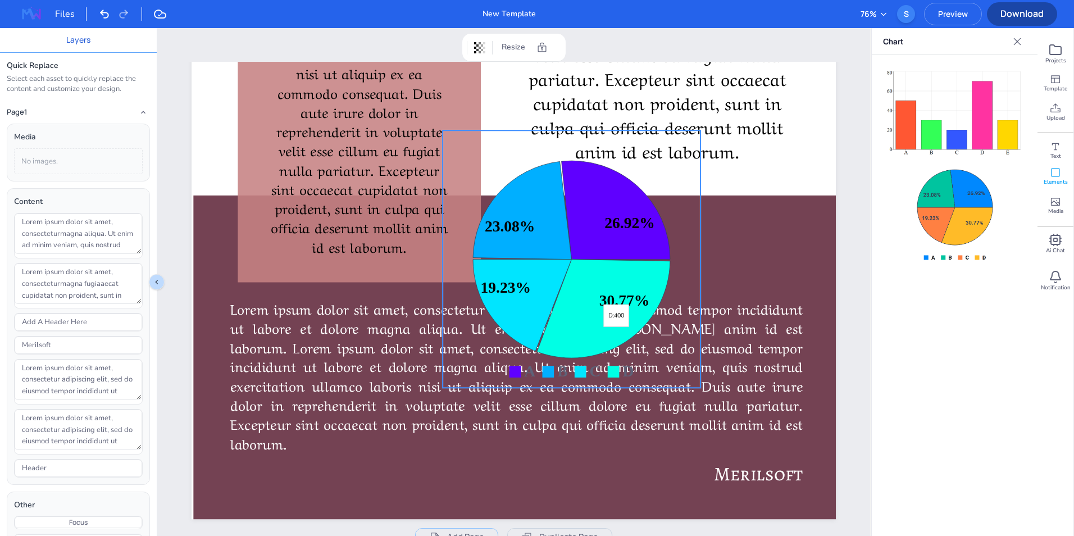 The height and width of the screenshot is (536, 1074). Describe the element at coordinates (758, 474) in the screenshot. I see `span: Merilsoft` at that location.